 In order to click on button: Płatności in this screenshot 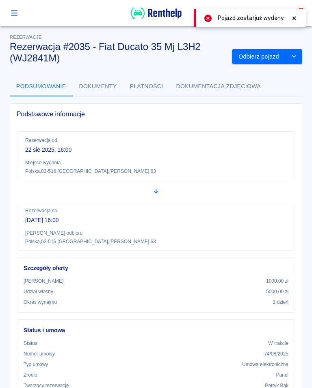, I will do `click(147, 87)`.